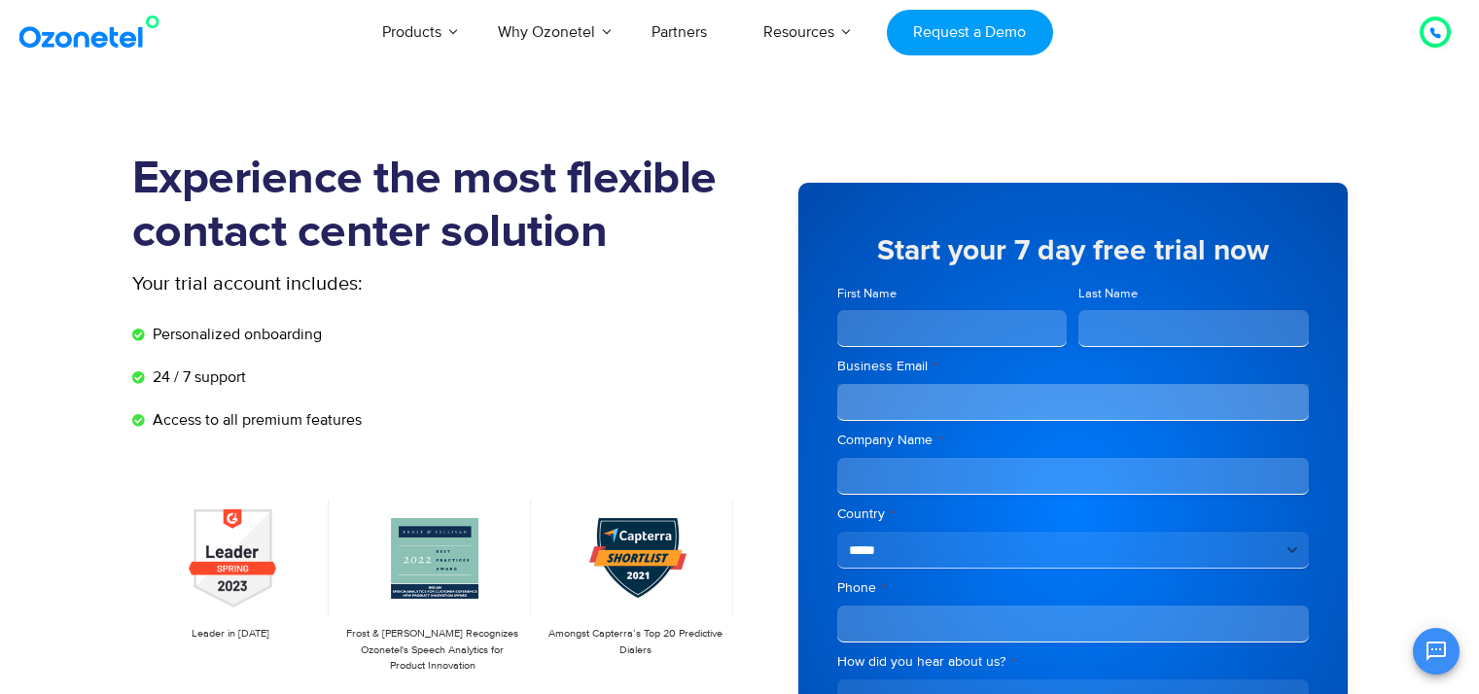  I want to click on label: Business Email, so click(1072, 366).